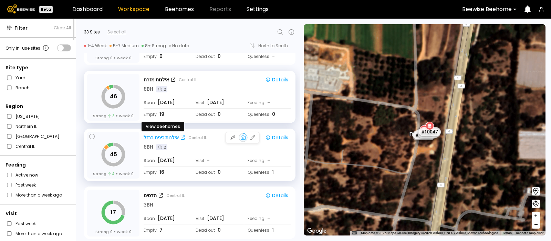 The height and width of the screenshot is (241, 551). What do you see at coordinates (179, 46) in the screenshot?
I see `div: No data` at bounding box center [179, 46].